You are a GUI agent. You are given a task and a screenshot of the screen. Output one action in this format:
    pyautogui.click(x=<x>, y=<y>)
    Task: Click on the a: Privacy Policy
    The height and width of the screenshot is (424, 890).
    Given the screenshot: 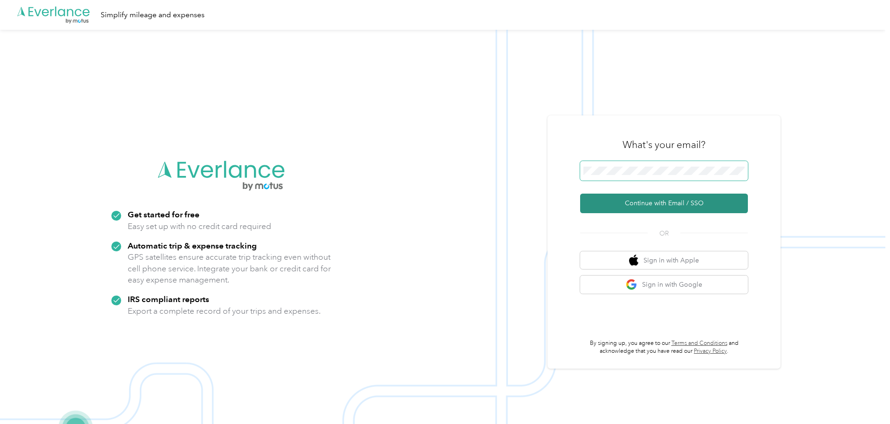 What is the action you would take?
    pyautogui.click(x=710, y=351)
    